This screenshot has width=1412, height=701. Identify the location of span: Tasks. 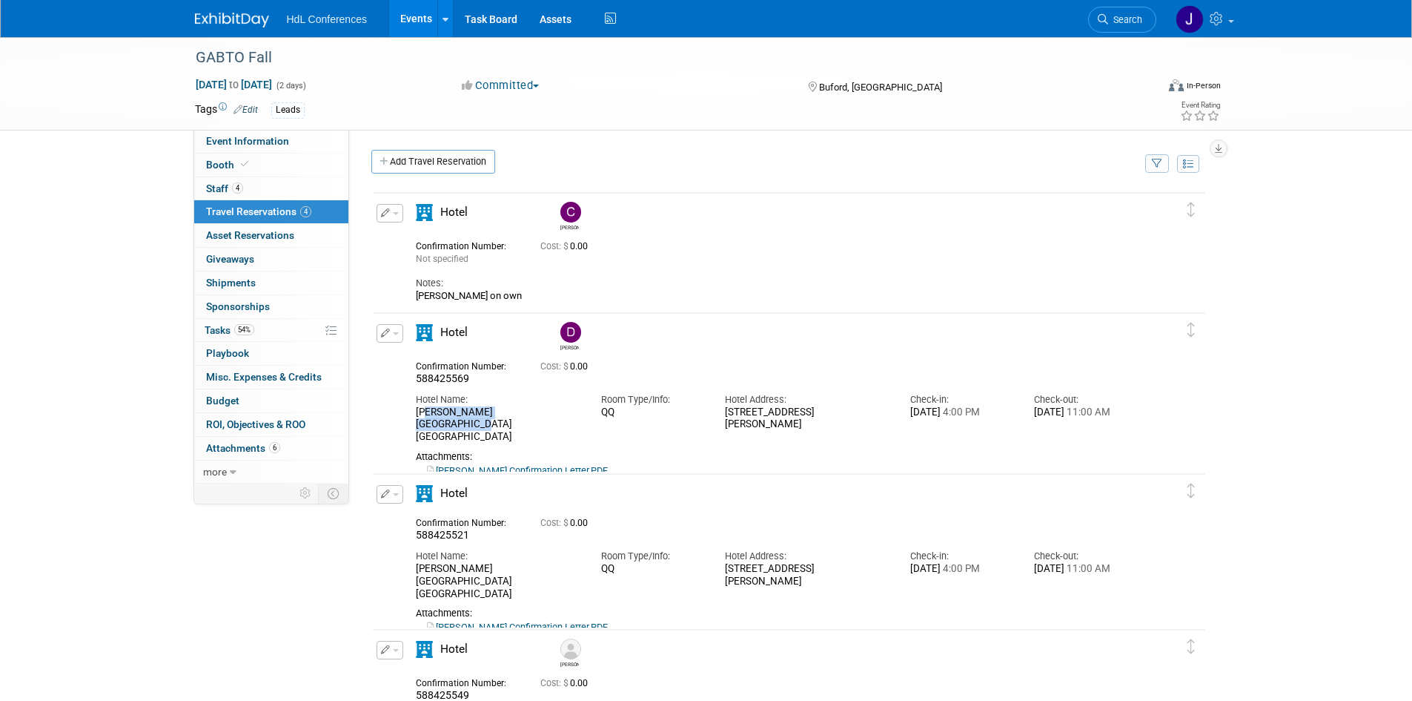
(229, 330).